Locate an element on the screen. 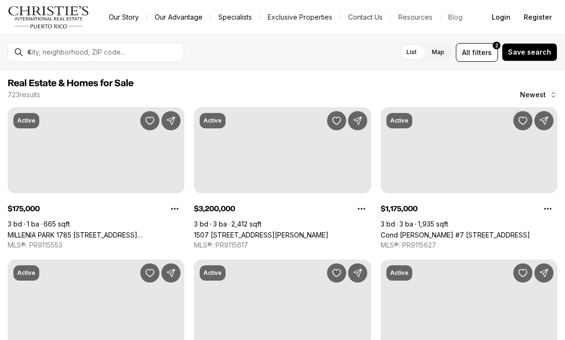 Image resolution: width=565 pixels, height=340 pixels. button: Login is located at coordinates (501, 17).